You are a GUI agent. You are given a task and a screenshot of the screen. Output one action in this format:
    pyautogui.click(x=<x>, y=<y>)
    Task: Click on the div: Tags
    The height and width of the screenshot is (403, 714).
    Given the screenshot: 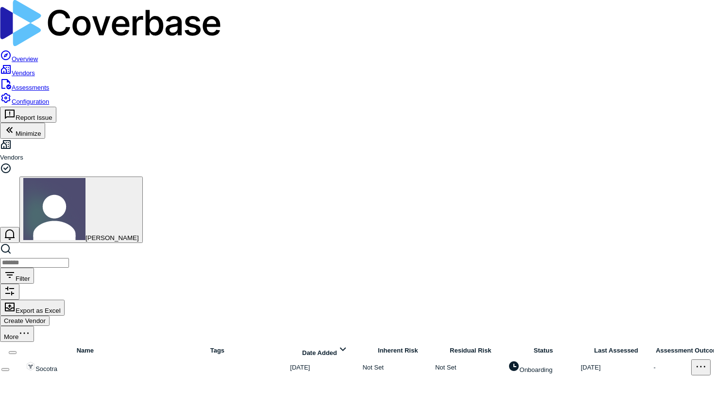 What is the action you would take?
    pyautogui.click(x=218, y=351)
    